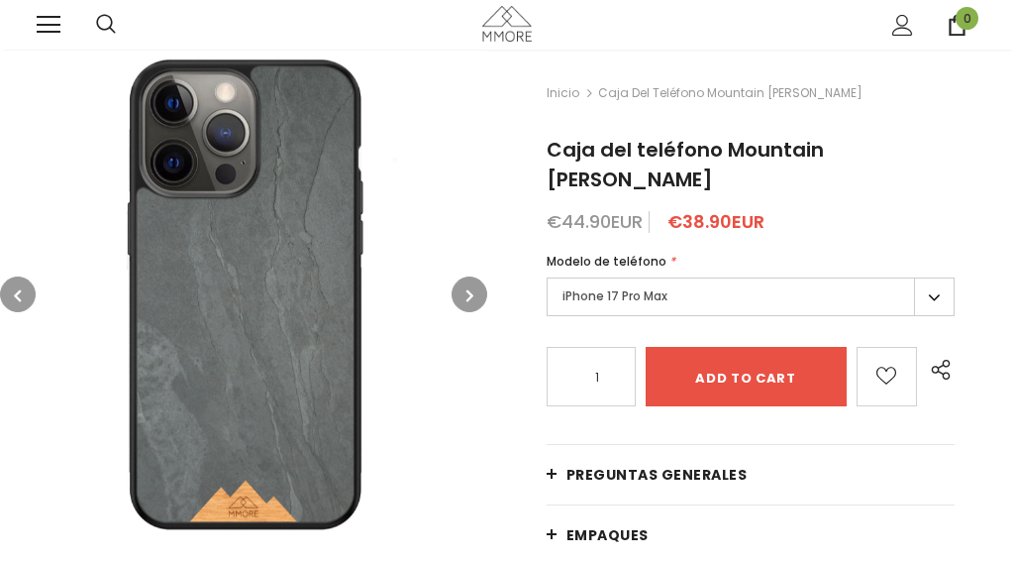 Image resolution: width=1014 pixels, height=564 pixels. I want to click on span: €38.90EUR, so click(716, 221).